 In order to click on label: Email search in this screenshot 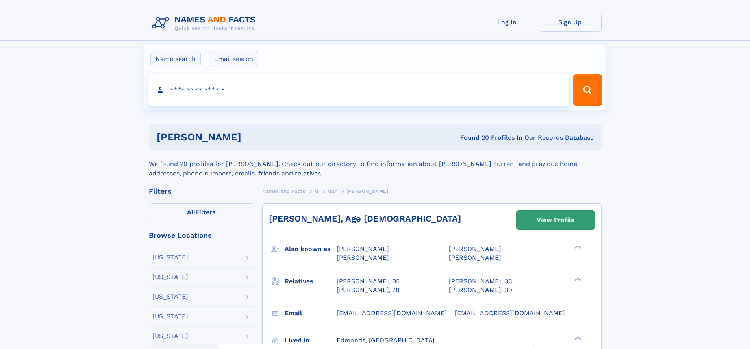, I will do `click(233, 59)`.